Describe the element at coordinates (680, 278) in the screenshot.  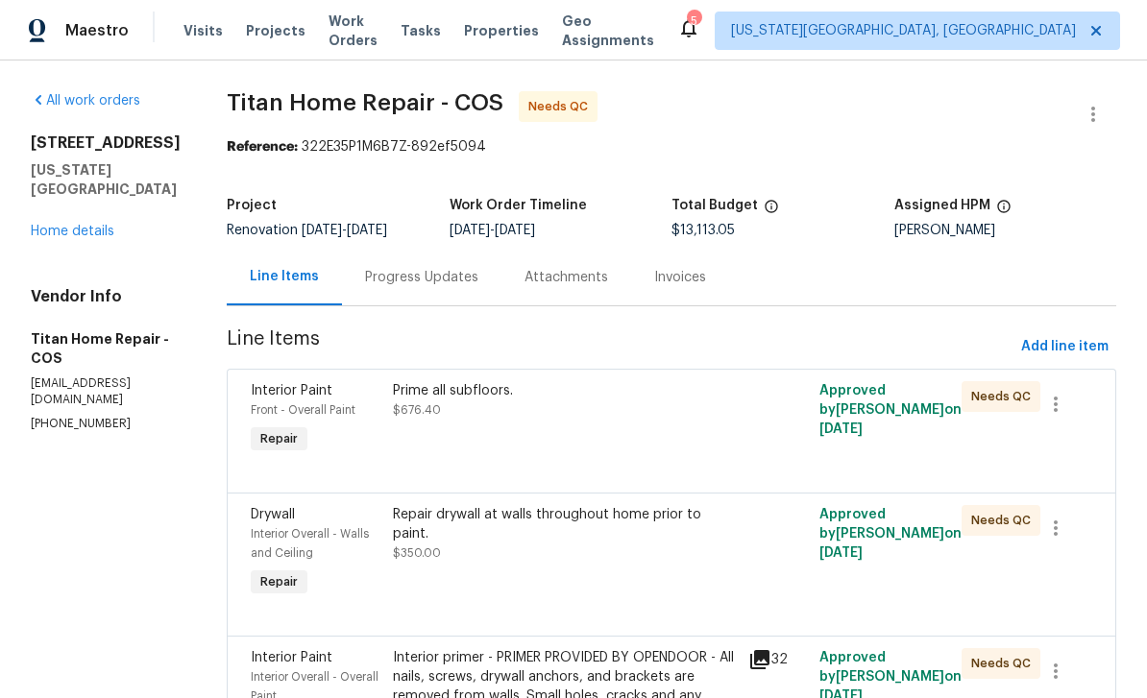
I see `div: Invoices` at that location.